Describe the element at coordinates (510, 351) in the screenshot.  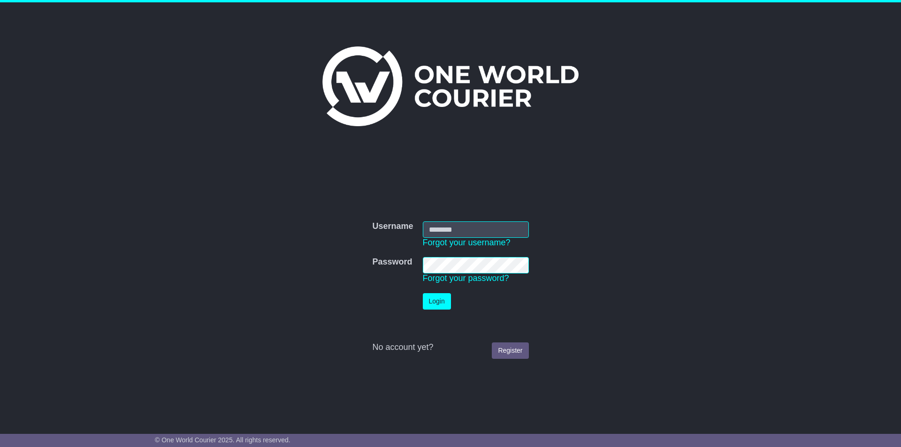
I see `a: Register` at that location.